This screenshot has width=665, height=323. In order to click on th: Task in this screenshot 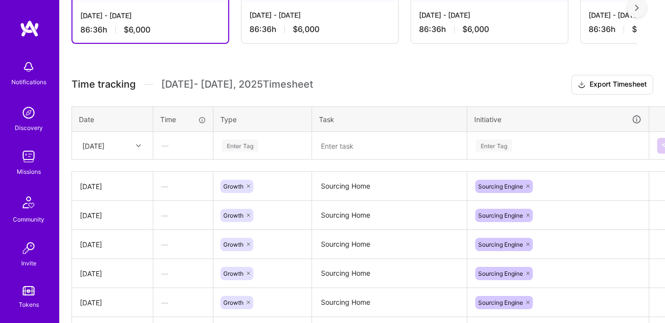, I will do `click(389, 119)`.